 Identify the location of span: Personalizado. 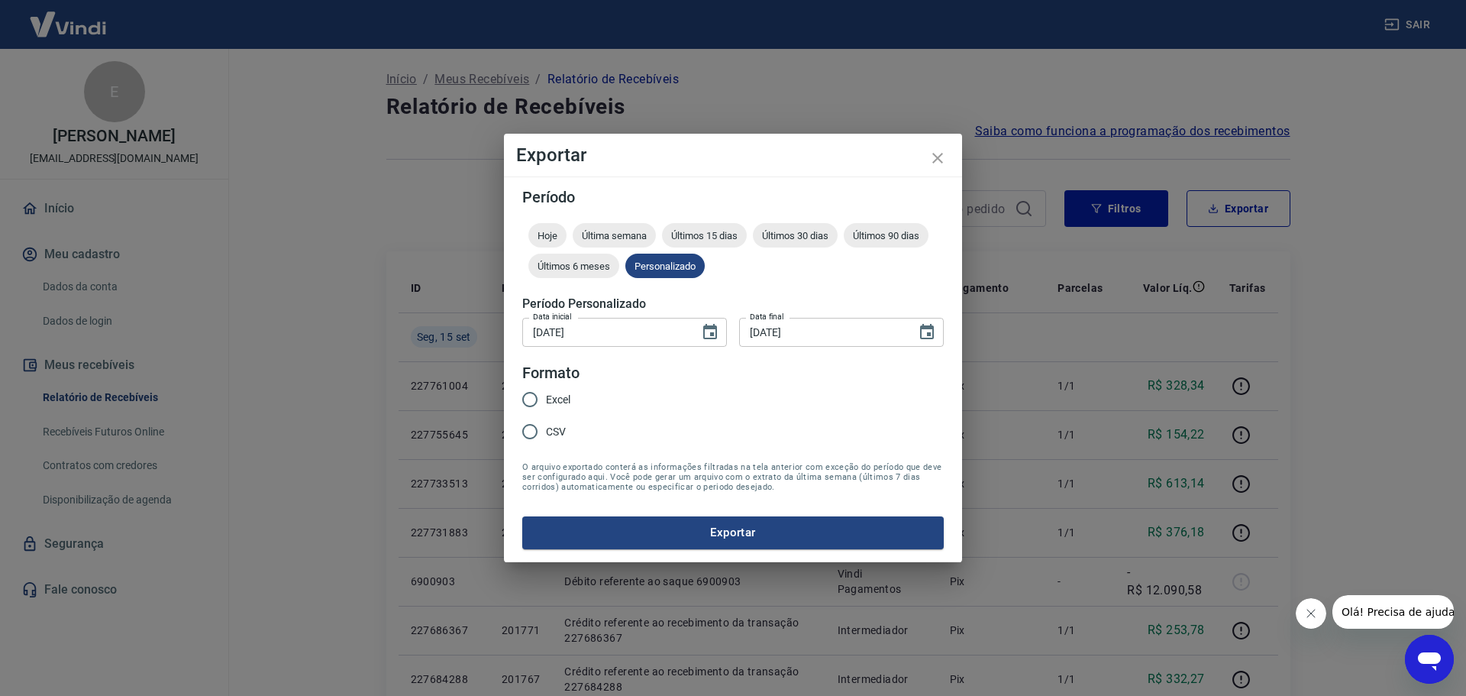
(665, 266).